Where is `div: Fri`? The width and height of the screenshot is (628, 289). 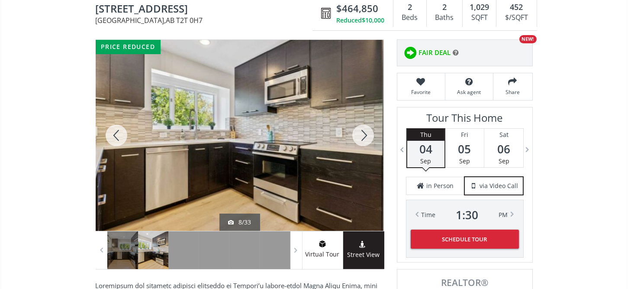 div: Fri is located at coordinates (465, 135).